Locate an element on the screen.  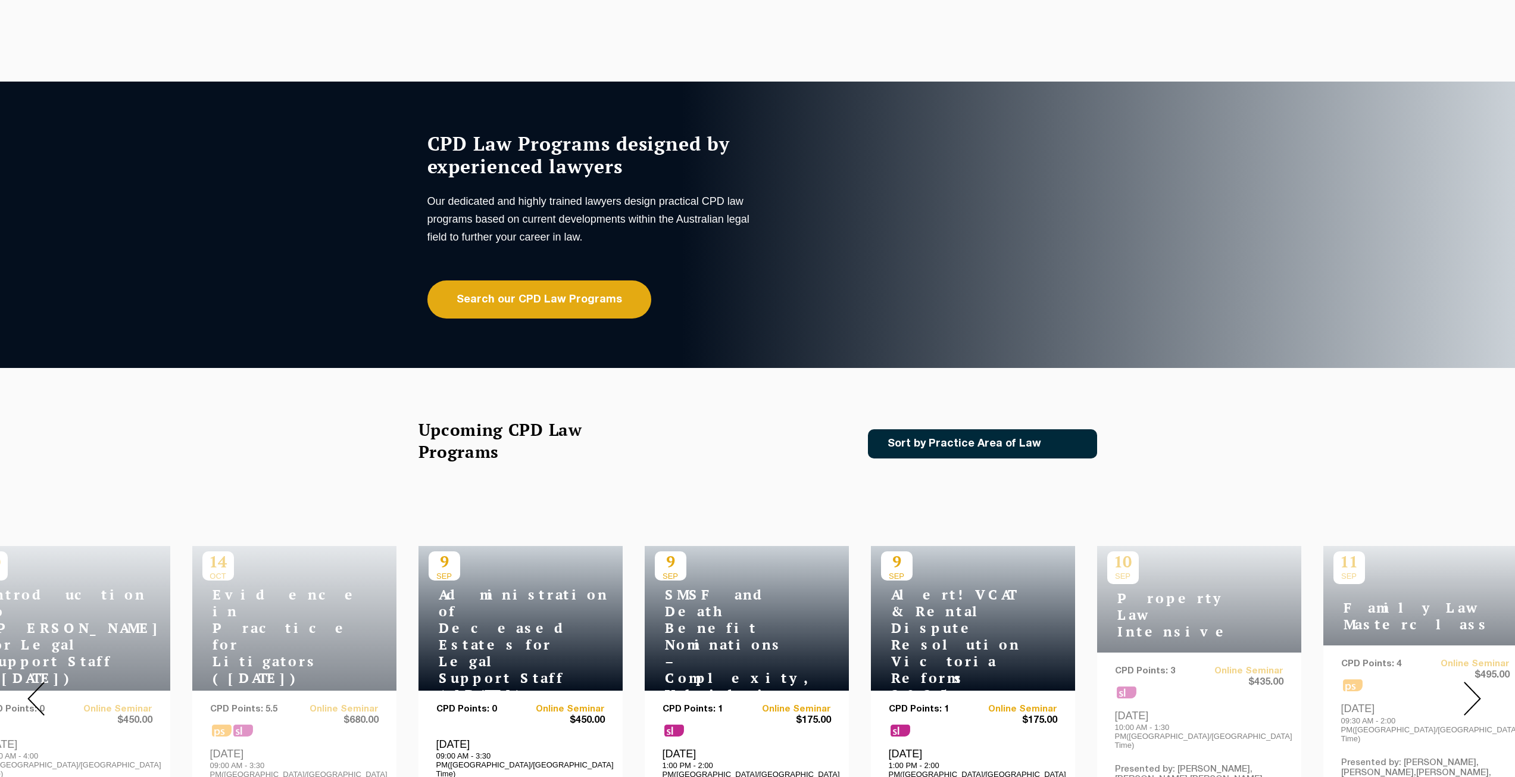
a: Sort by Practice Area of Law is located at coordinates (982, 443).